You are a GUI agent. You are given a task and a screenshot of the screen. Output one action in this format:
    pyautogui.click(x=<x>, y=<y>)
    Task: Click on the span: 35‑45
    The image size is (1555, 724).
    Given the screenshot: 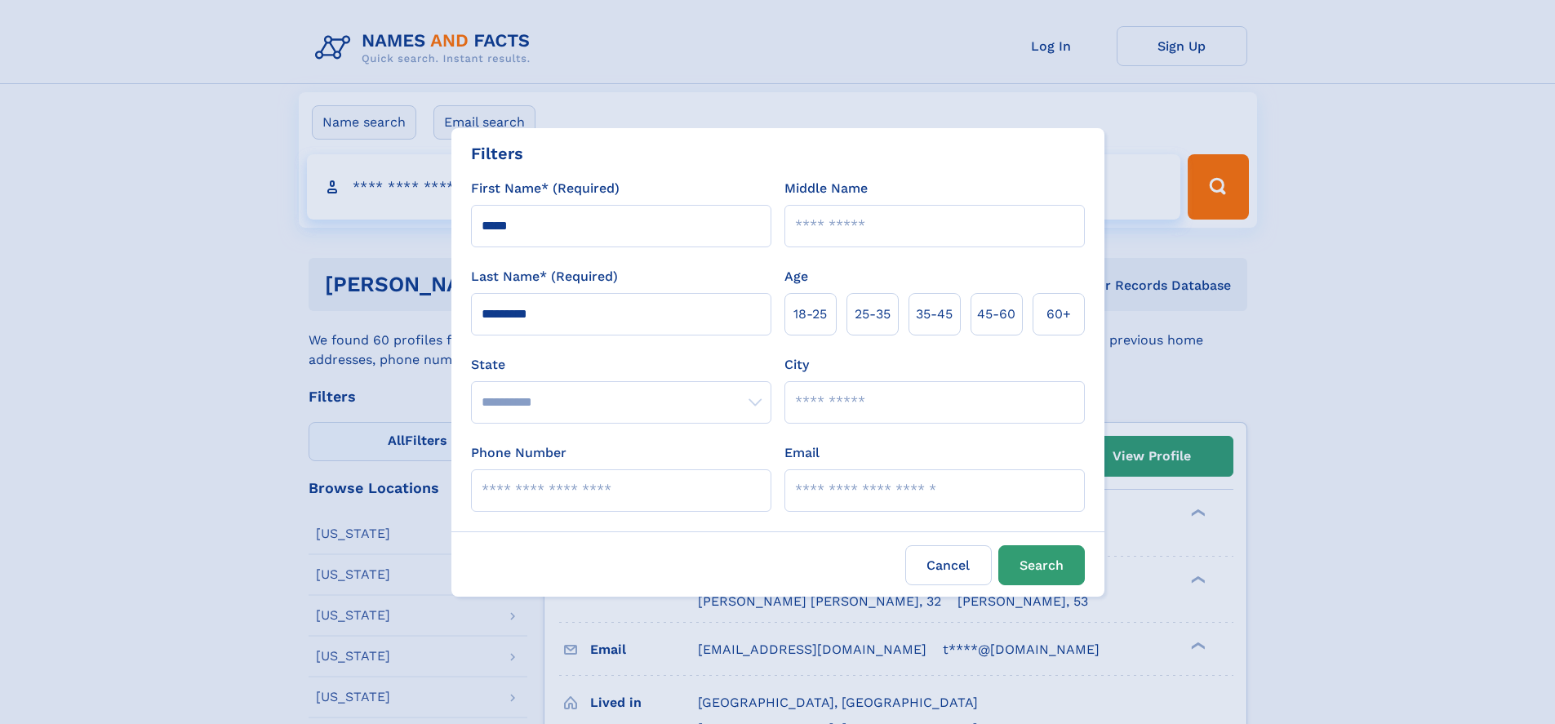 What is the action you would take?
    pyautogui.click(x=934, y=314)
    